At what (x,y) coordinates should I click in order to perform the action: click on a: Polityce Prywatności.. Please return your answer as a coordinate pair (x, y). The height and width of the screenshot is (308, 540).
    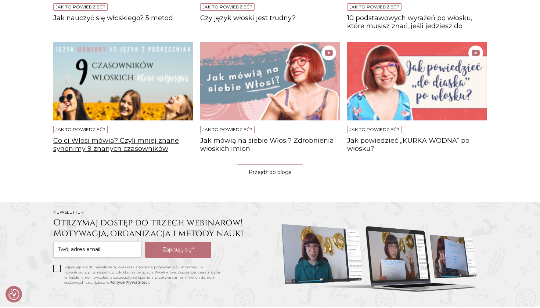
    Looking at the image, I should click on (129, 283).